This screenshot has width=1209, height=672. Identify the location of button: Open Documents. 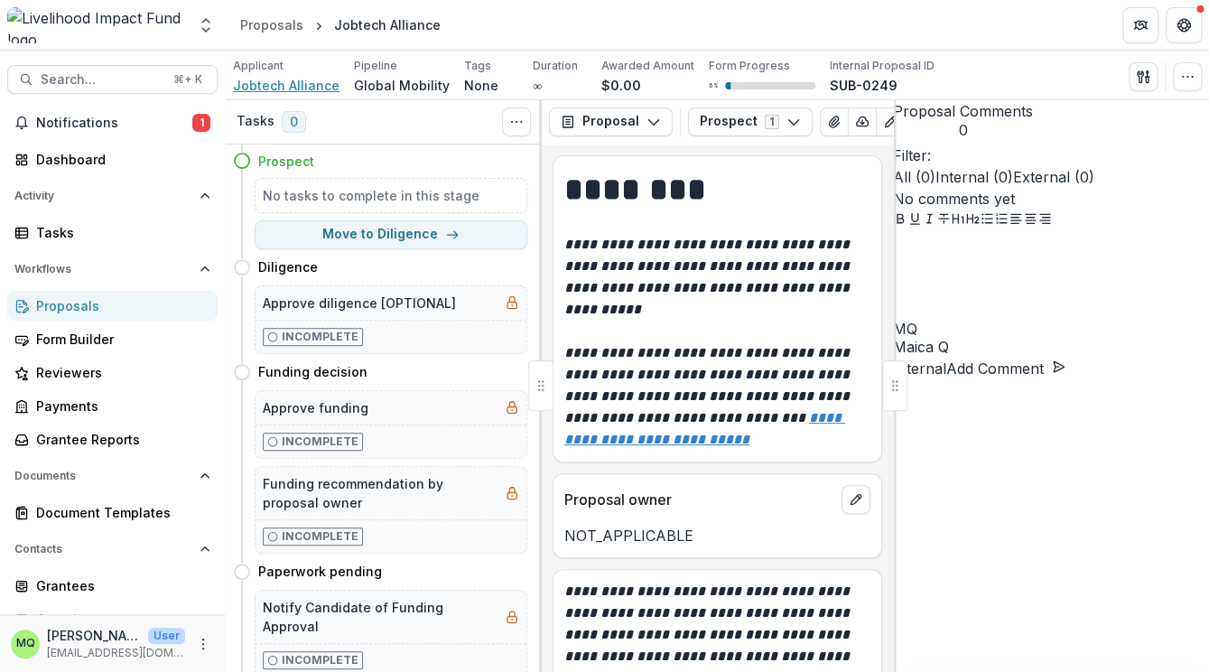
(112, 476).